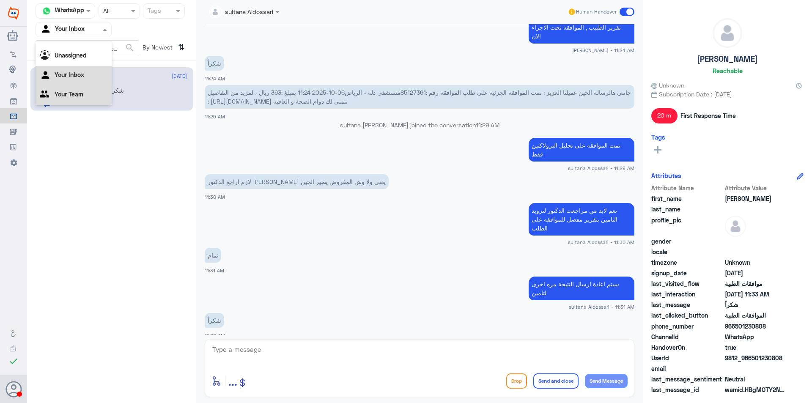  I want to click on span: last_name, so click(687, 209).